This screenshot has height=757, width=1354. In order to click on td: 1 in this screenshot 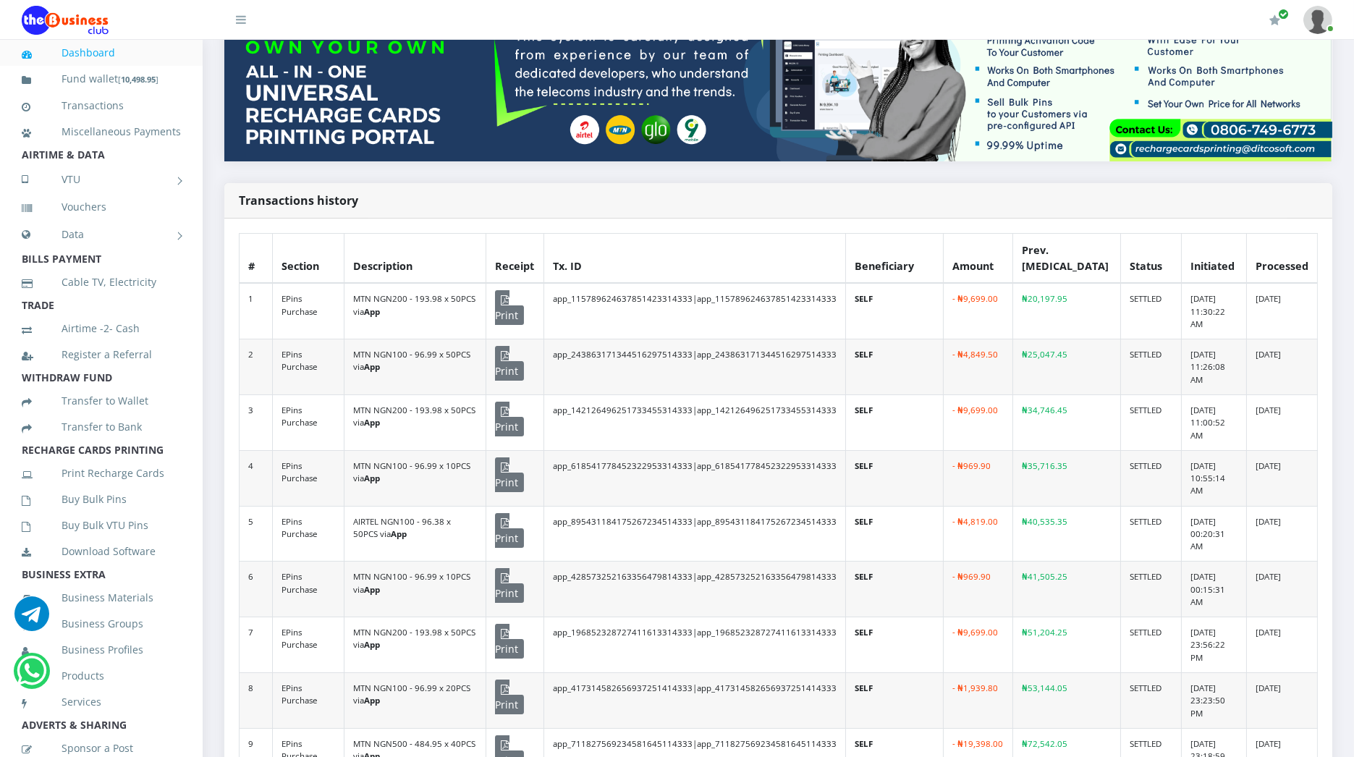, I will do `click(256, 311)`.